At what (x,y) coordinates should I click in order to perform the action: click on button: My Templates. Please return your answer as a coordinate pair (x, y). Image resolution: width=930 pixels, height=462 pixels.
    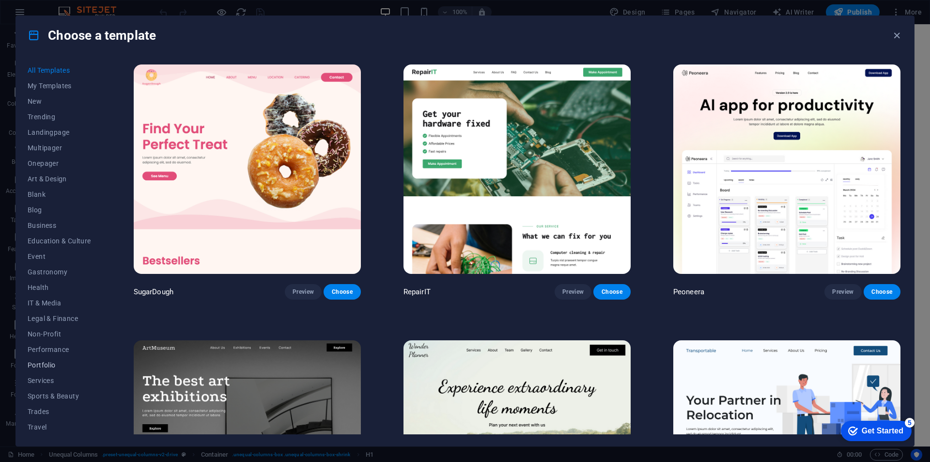
    Looking at the image, I should click on (59, 86).